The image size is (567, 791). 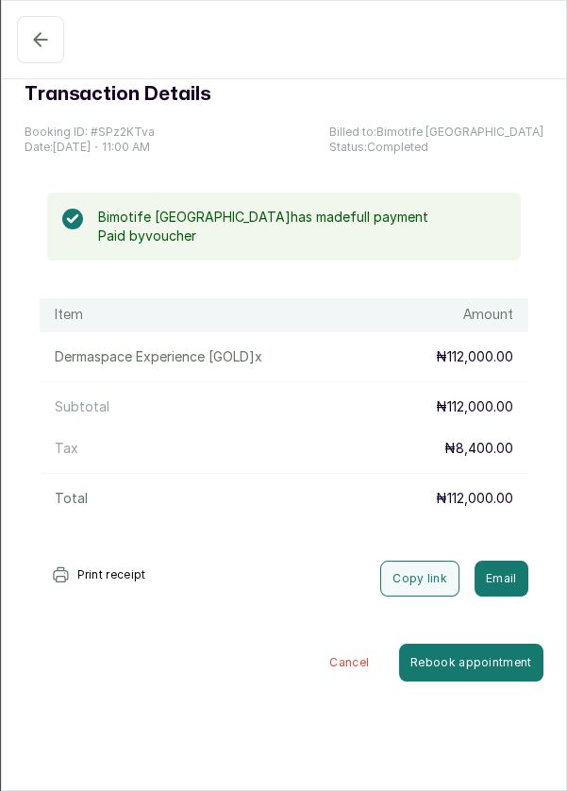 What do you see at coordinates (488, 315) in the screenshot?
I see `h1: Amount` at bounding box center [488, 315].